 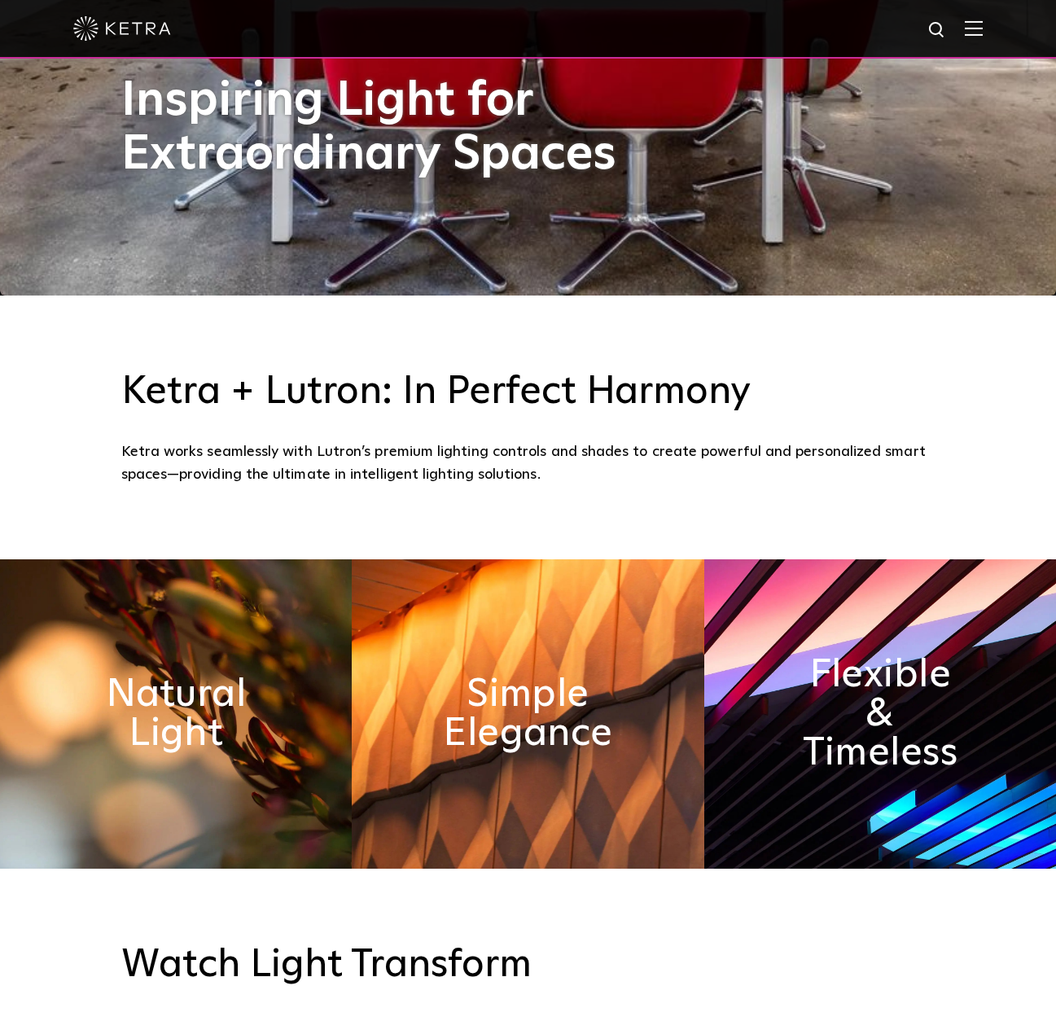 What do you see at coordinates (937, 30) in the screenshot?
I see `img: search icon` at bounding box center [937, 30].